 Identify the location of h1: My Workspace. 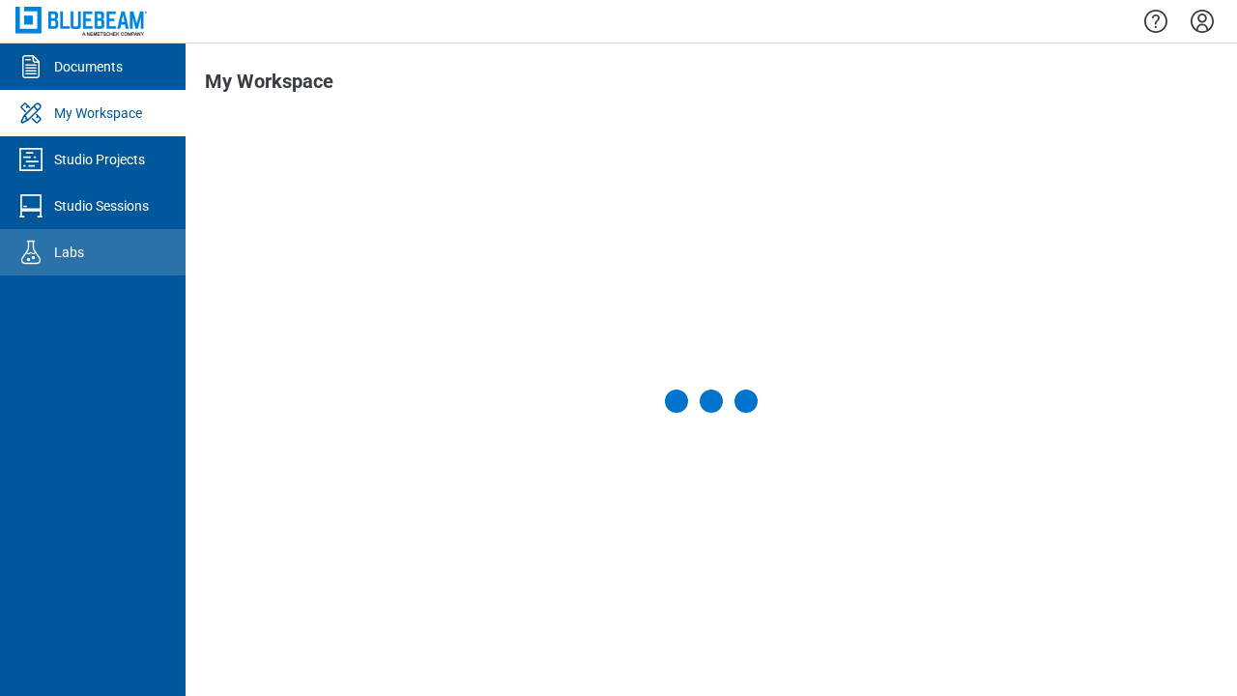
(269, 86).